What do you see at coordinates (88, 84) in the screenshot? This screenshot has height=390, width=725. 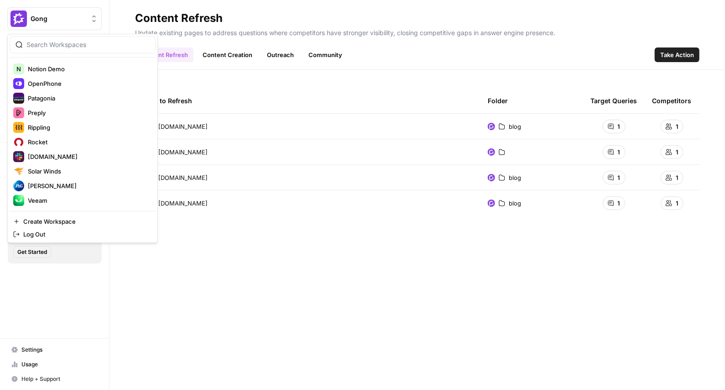 I see `span: OpenPhone` at bounding box center [88, 84].